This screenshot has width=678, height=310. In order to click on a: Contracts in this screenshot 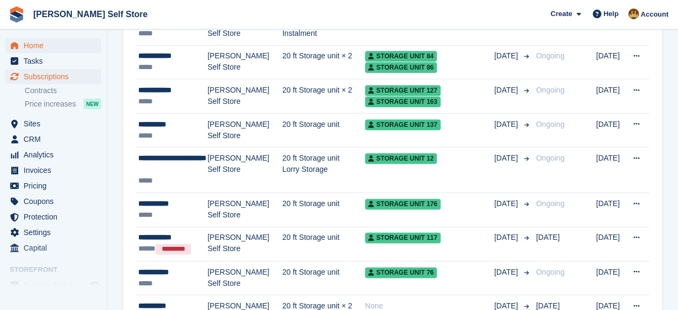, I will do `click(63, 91)`.